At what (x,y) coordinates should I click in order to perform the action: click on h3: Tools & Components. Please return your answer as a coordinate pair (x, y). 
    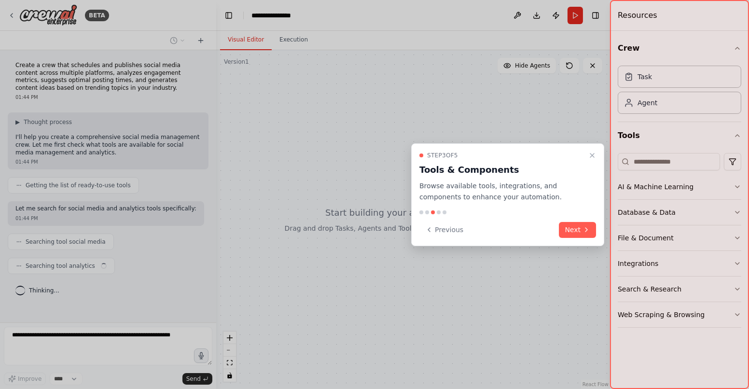
    Looking at the image, I should click on (502, 170).